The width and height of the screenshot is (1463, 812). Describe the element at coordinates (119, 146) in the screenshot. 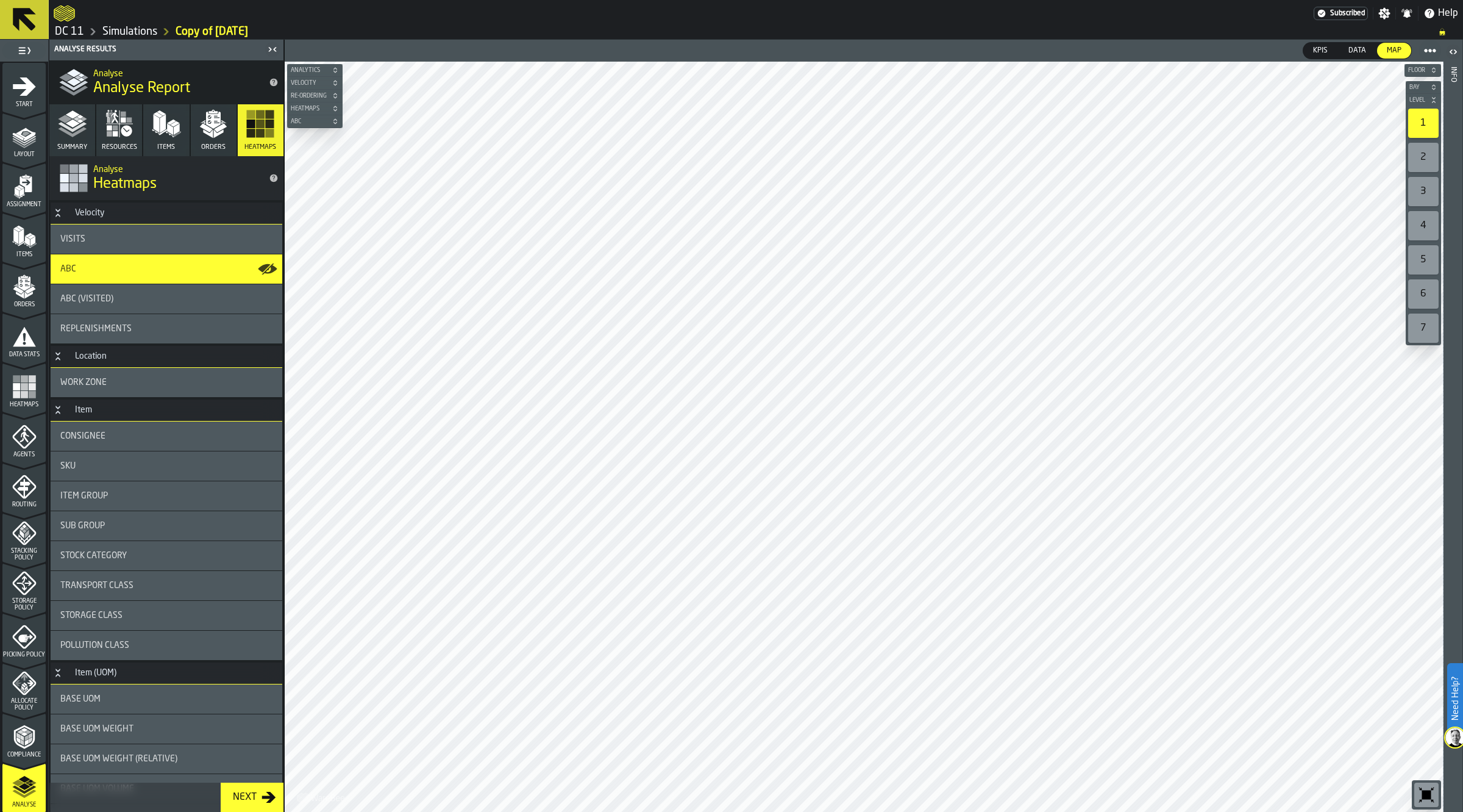

I see `span: Resources` at that location.